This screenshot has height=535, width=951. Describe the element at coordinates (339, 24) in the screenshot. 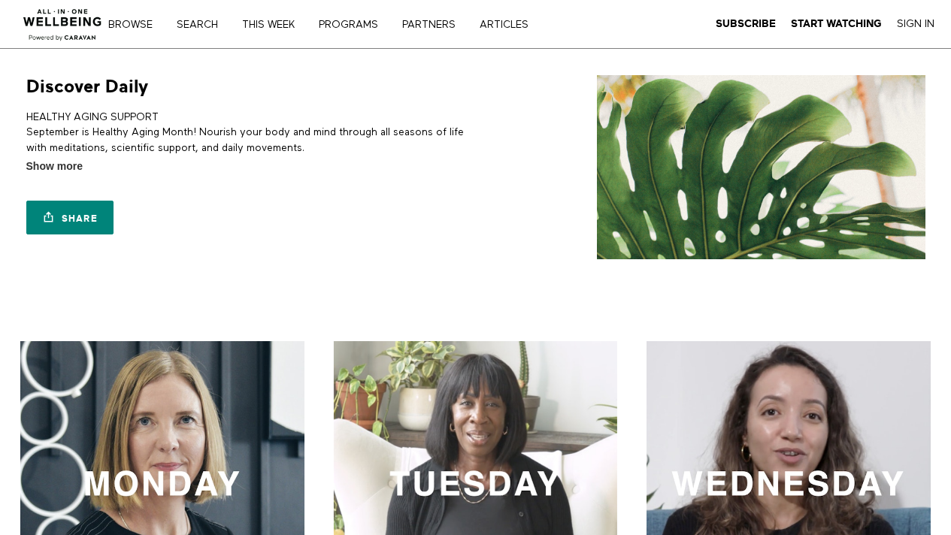

I see `nav: Primary` at that location.